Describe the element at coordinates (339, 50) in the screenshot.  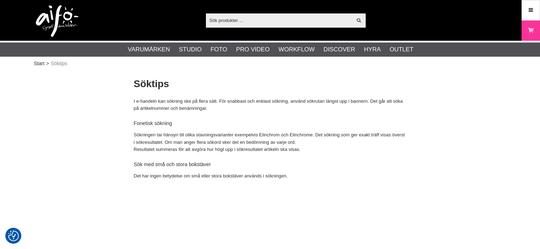
I see `a: Discover` at that location.